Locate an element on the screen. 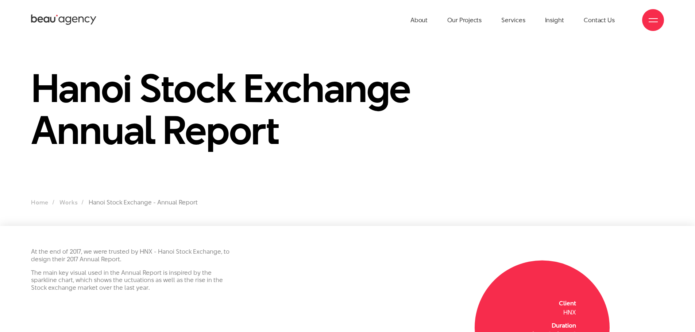 Image resolution: width=695 pixels, height=332 pixels. p: The main key visual used in the Annual Report is inspired by the sparkline chart, which shows the... is located at coordinates (130, 281).